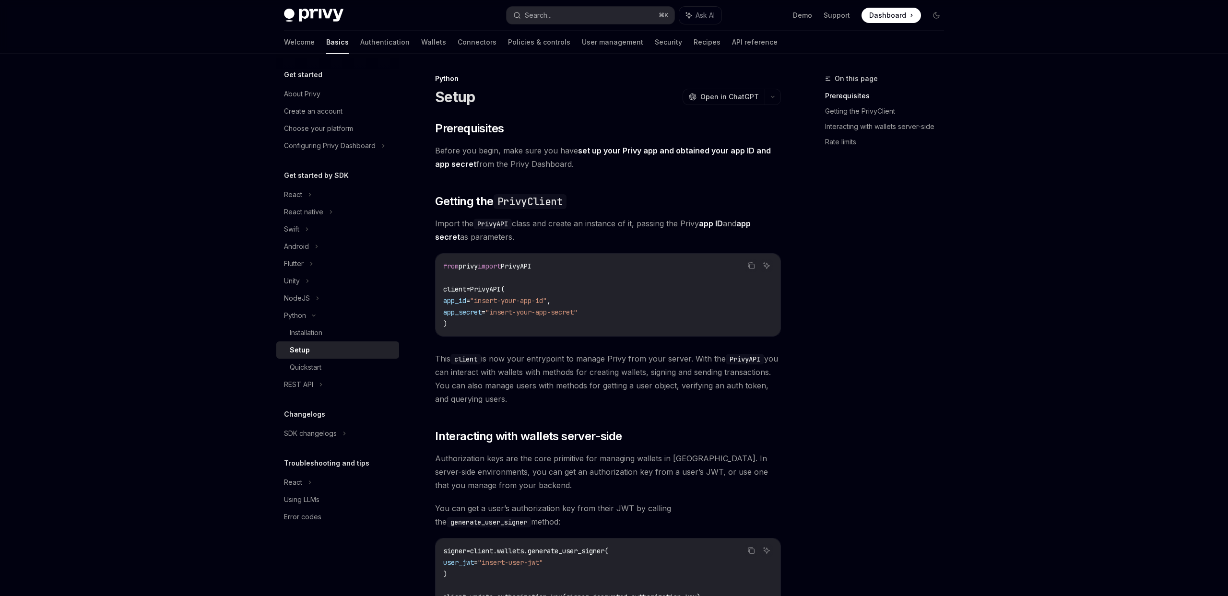 This screenshot has width=1228, height=596. I want to click on div: Error codes, so click(303, 517).